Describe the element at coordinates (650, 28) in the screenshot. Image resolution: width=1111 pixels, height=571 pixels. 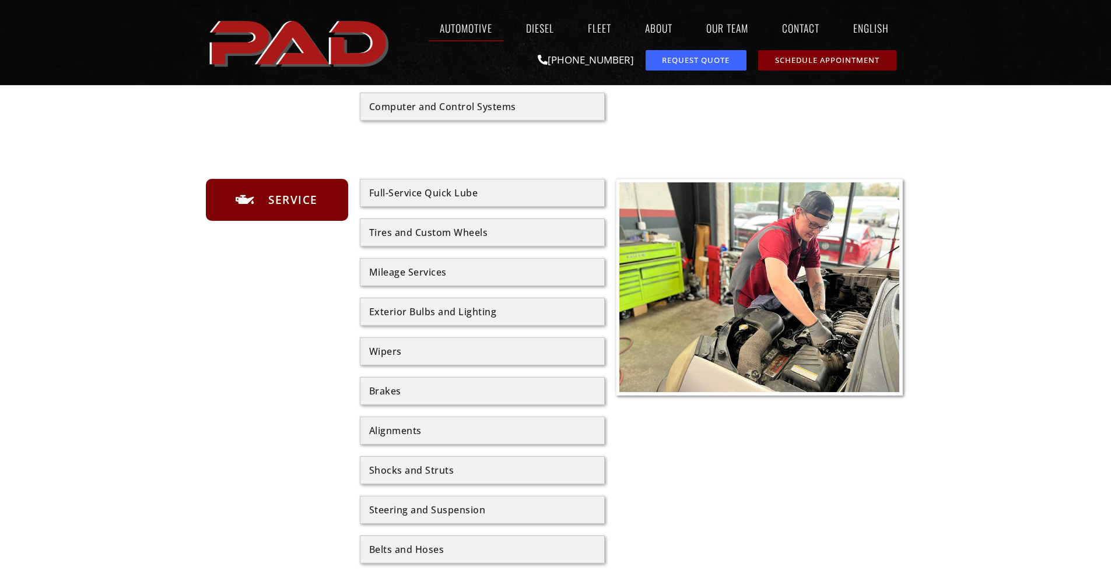
I see `nav: Menu` at that location.